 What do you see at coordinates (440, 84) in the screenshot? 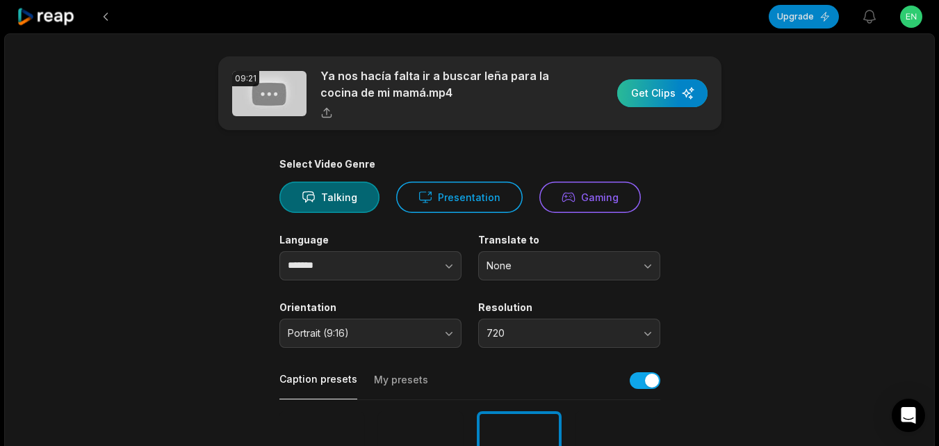
I see `p: Ya nos hacía falta ir a buscar leña para la cocina de mi mamá.mp4` at bounding box center [440, 84].